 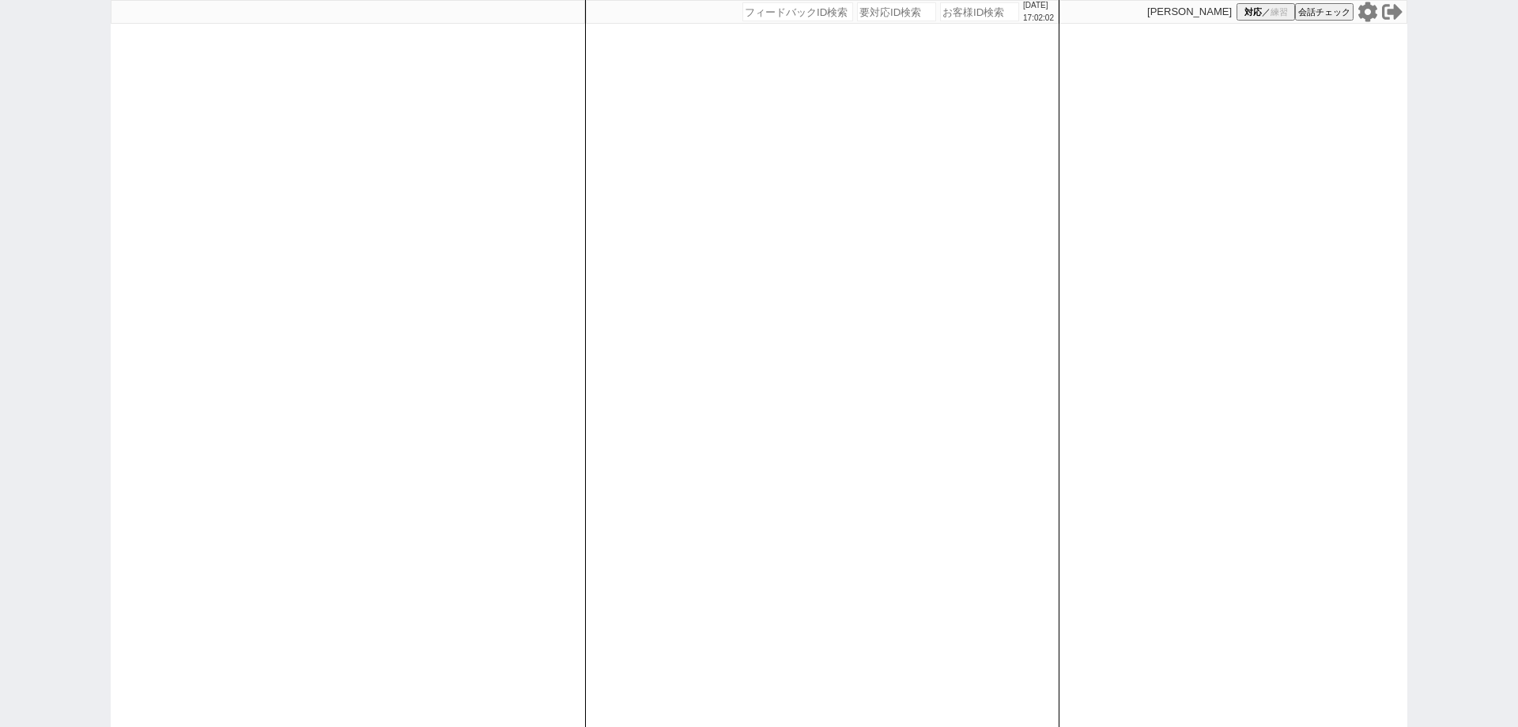 What do you see at coordinates (798, 12) in the screenshot?
I see `input: フィードバックID検索` at bounding box center [798, 12].